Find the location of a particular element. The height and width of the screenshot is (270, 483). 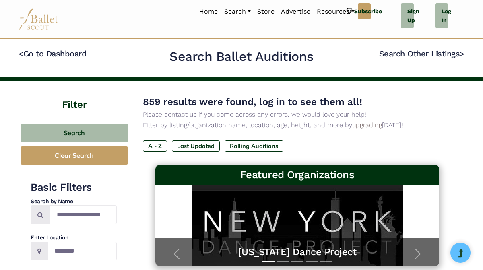

button: Slide 1 is located at coordinates (268, 261).